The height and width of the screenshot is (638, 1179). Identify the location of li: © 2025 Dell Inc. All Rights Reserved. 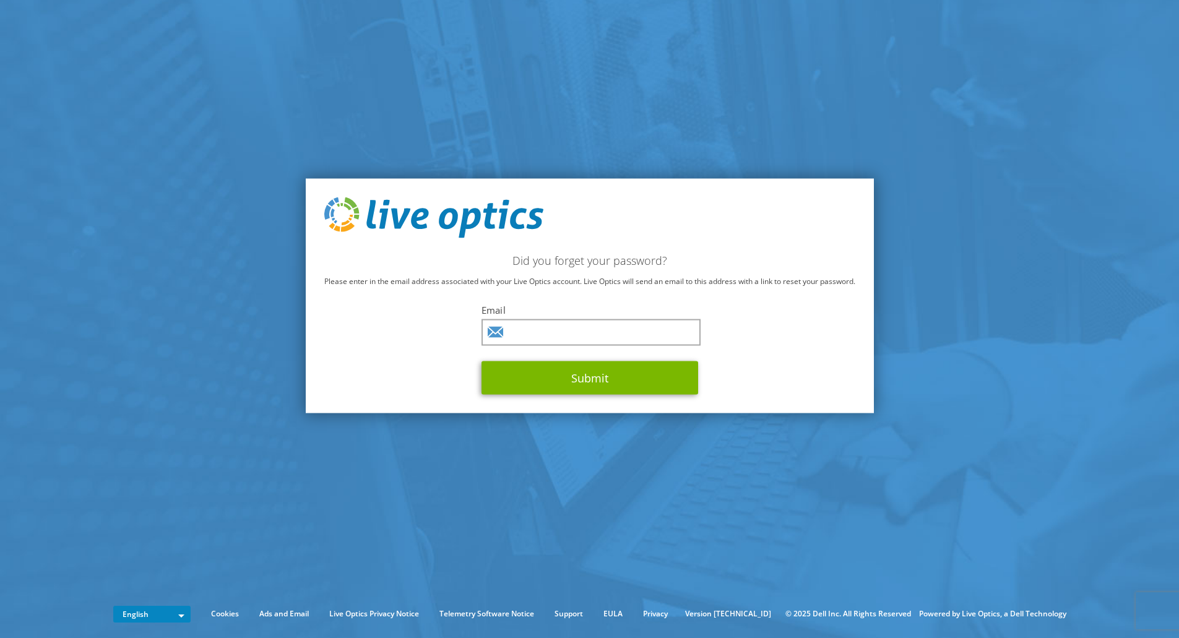
(848, 614).